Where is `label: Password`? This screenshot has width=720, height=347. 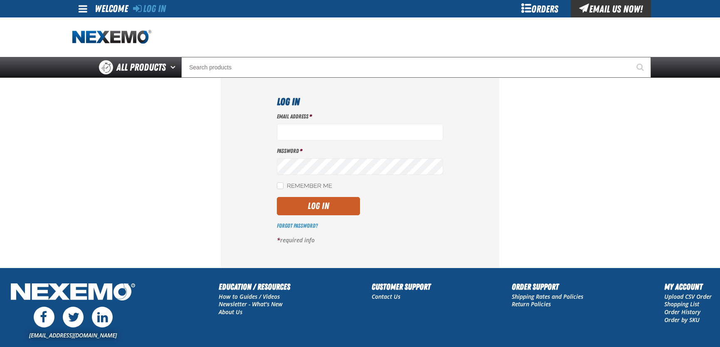 label: Password is located at coordinates (360, 151).